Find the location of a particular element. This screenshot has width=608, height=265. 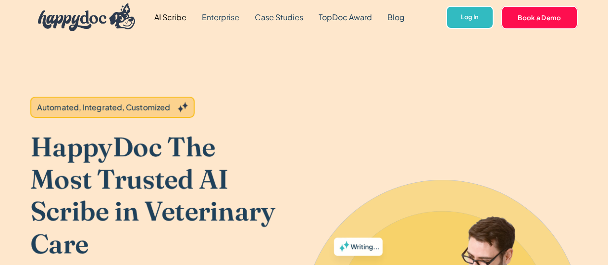

a: Log In is located at coordinates (469, 17).